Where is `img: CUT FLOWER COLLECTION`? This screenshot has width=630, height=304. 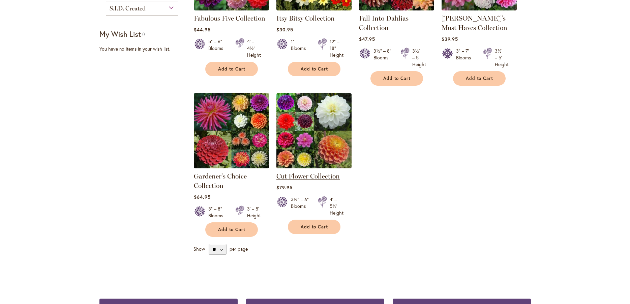
img: CUT FLOWER COLLECTION is located at coordinates (314, 130).